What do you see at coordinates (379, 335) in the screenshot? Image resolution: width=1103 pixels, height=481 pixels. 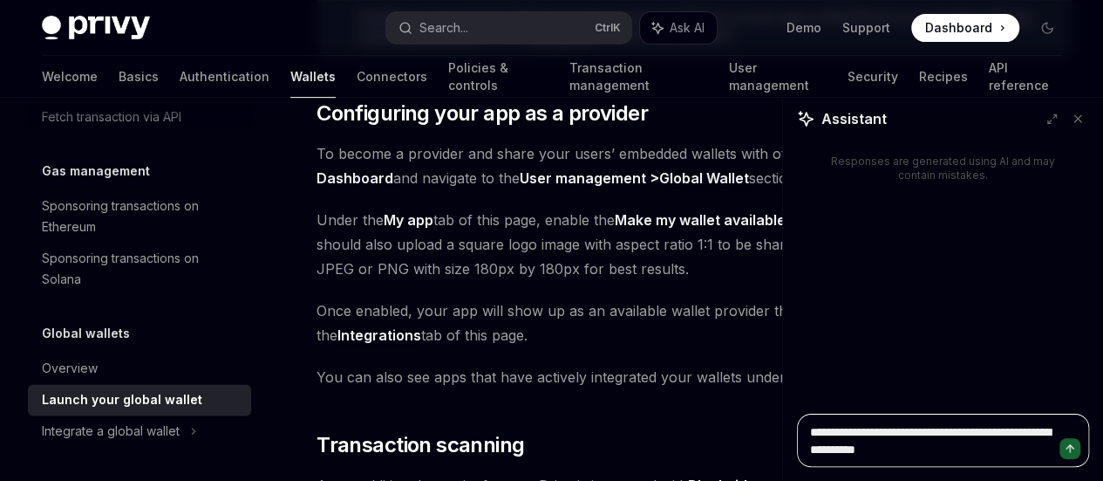 I see `a: Integrations` at bounding box center [379, 335].